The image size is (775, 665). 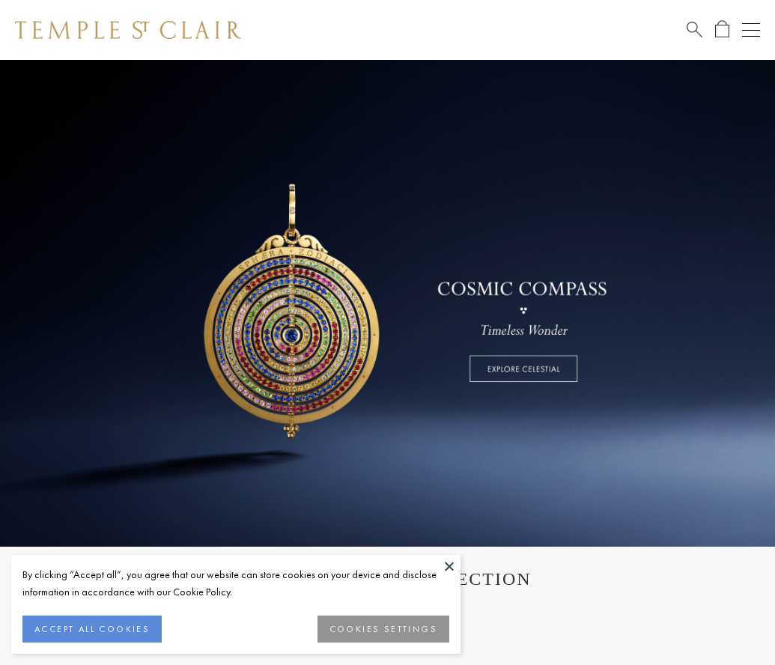 I want to click on div: By clicking “Accept all”, you agree that our website can store cookies on your device and disclos..., so click(x=236, y=584).